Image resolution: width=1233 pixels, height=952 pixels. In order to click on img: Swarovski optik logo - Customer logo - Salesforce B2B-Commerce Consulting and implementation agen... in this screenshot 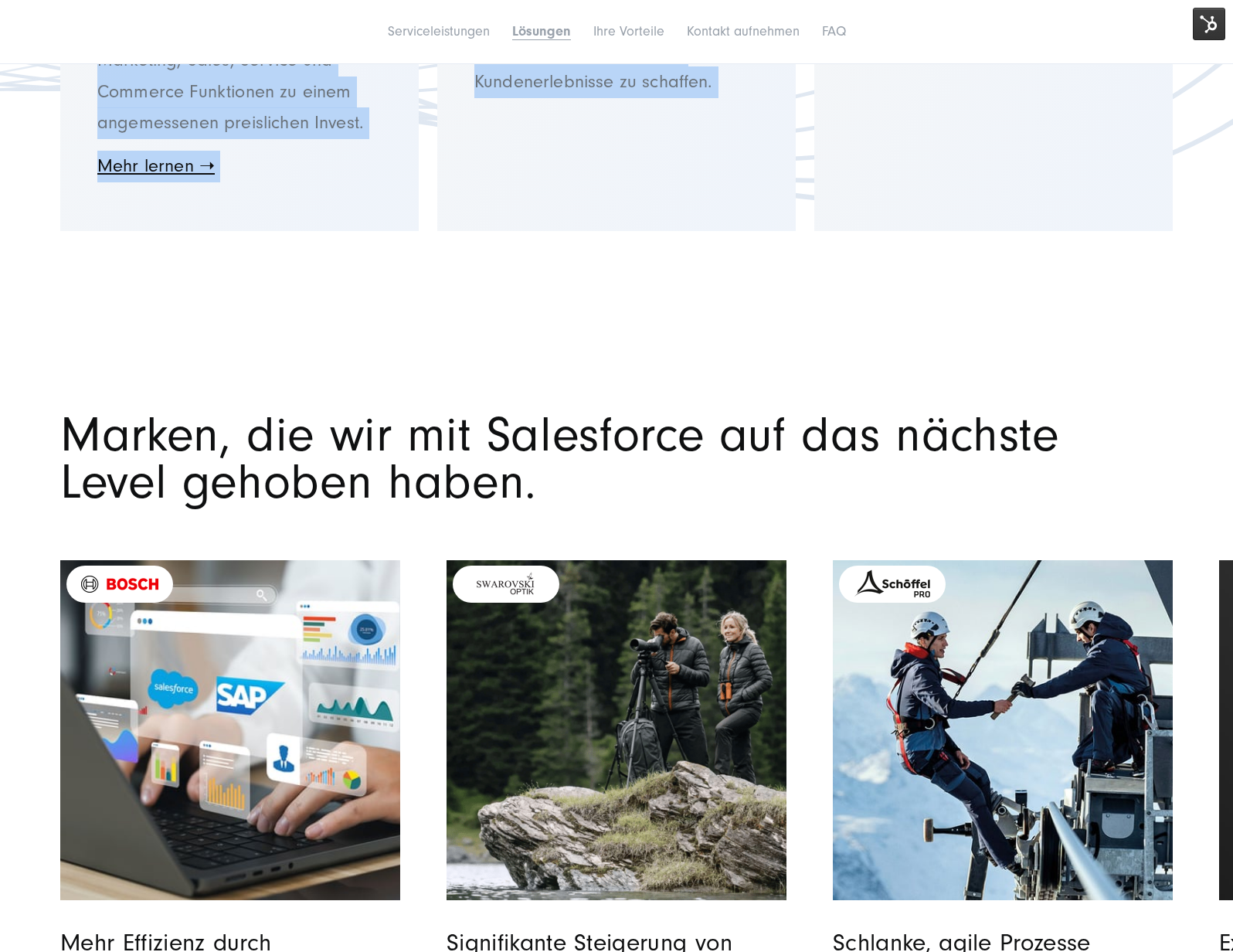, I will do `click(506, 584)`.